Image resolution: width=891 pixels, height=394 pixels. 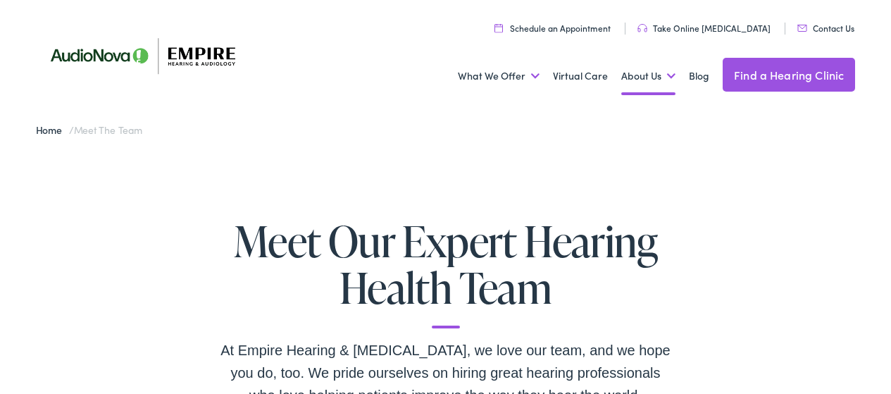 What do you see at coordinates (580, 76) in the screenshot?
I see `a: Virtual Care` at bounding box center [580, 76].